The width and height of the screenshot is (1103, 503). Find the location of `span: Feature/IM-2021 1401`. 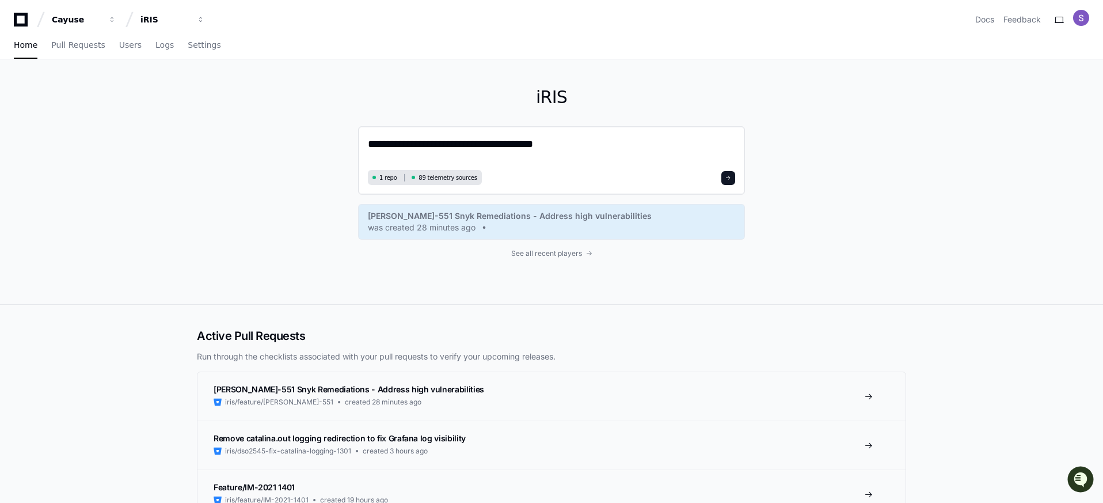

span: Feature/IM-2021 1401 is located at coordinates (254, 486).